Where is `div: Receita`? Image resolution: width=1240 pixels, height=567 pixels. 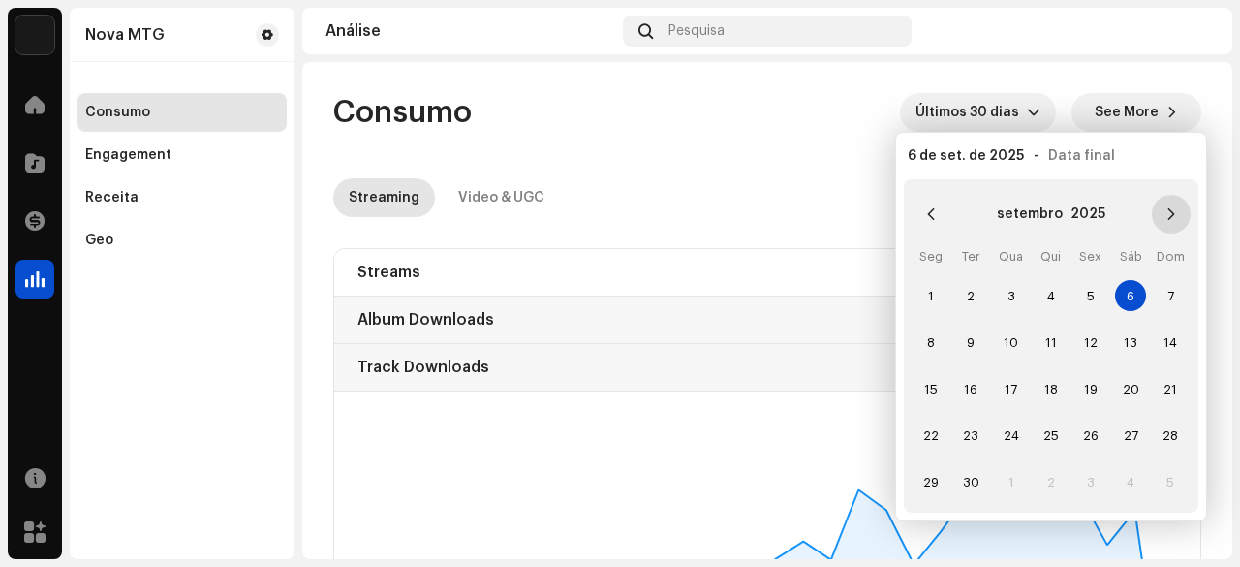 div: Receita is located at coordinates (111, 198).